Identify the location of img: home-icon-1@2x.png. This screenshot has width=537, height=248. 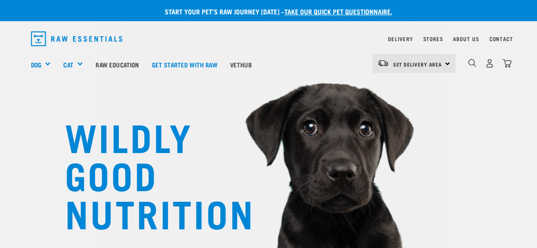
(472, 63).